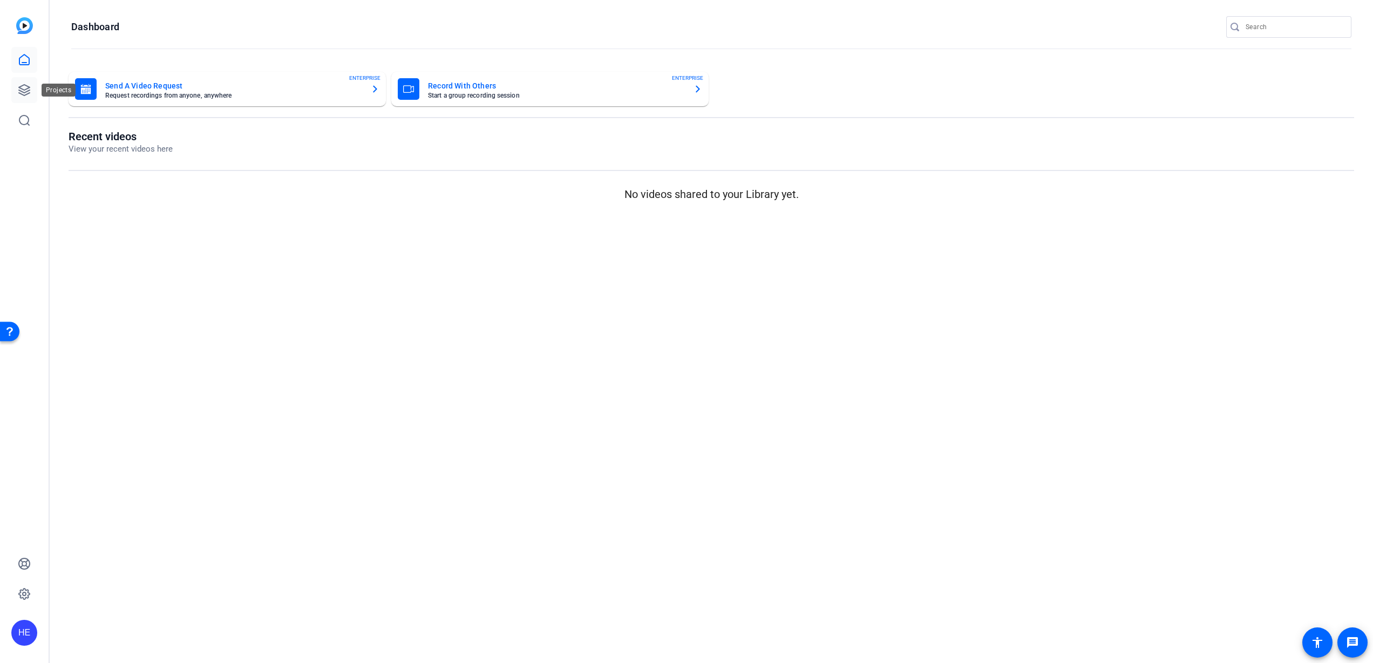  Describe the element at coordinates (227, 89) in the screenshot. I see `button: Send A Video RequestRequest recordings from anyone, anywhereENTERPRISE` at that location.